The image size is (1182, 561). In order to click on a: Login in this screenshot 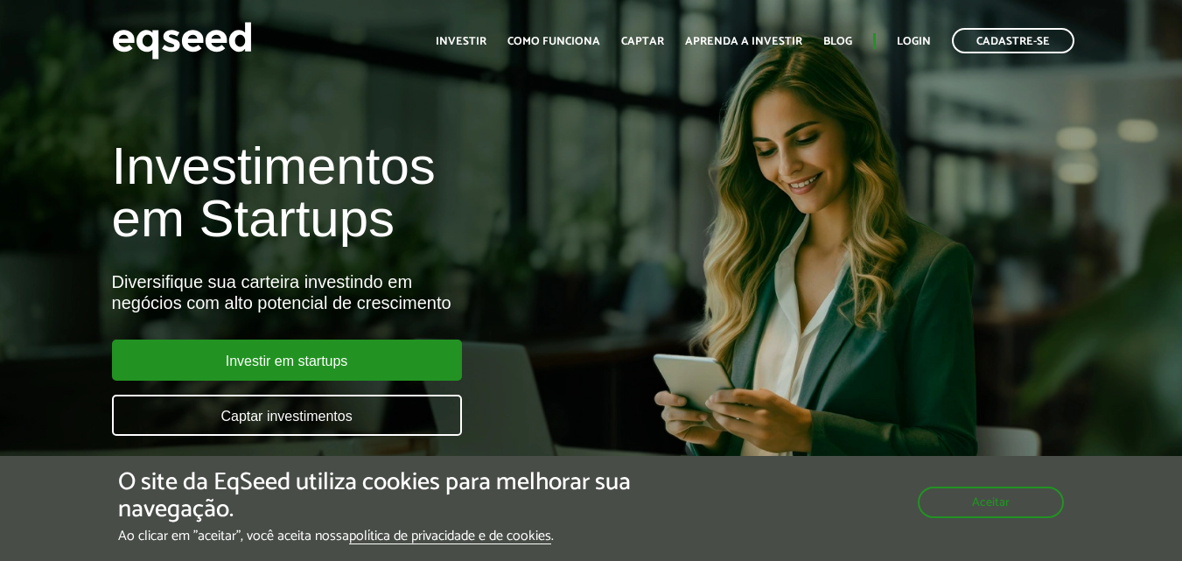, I will do `click(913, 41)`.